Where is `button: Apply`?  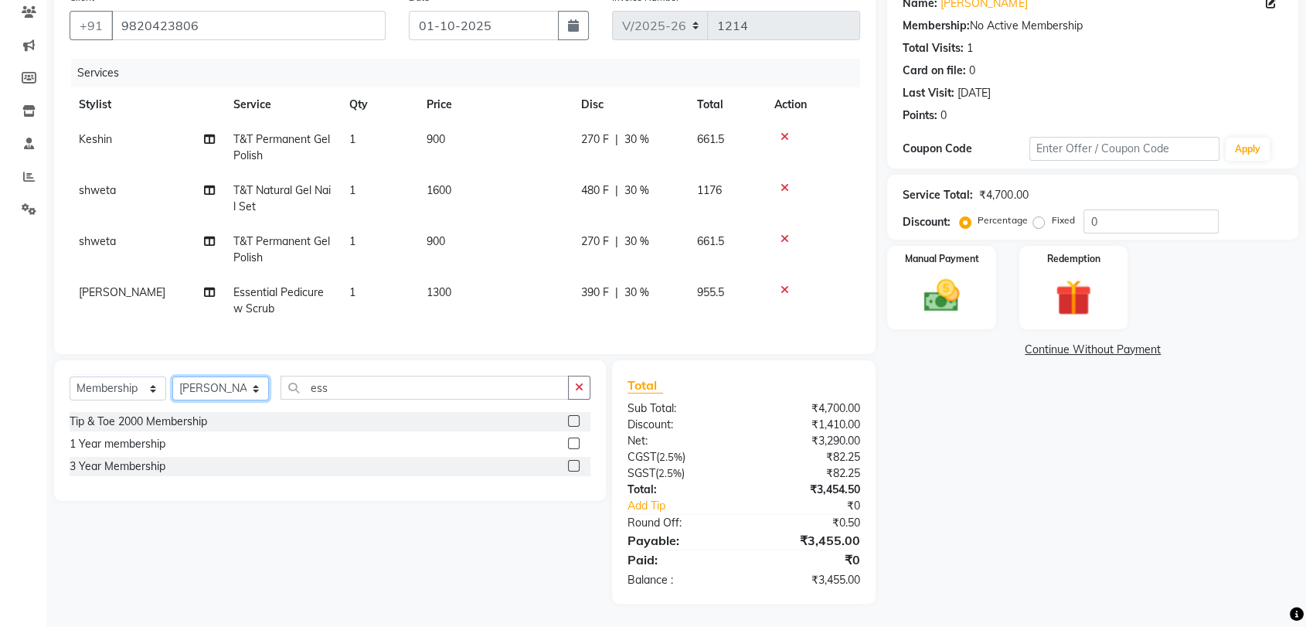 button: Apply is located at coordinates (1247, 149).